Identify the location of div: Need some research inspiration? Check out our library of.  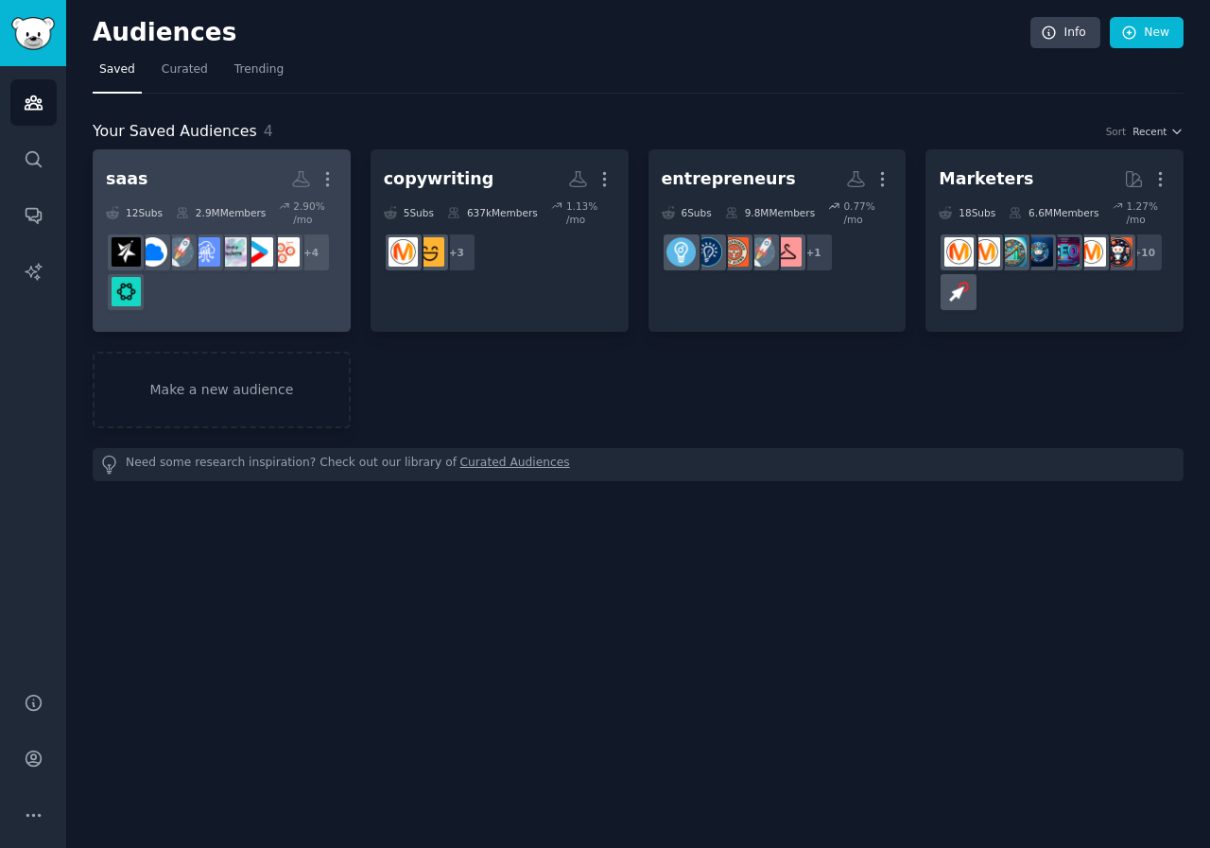
(638, 464).